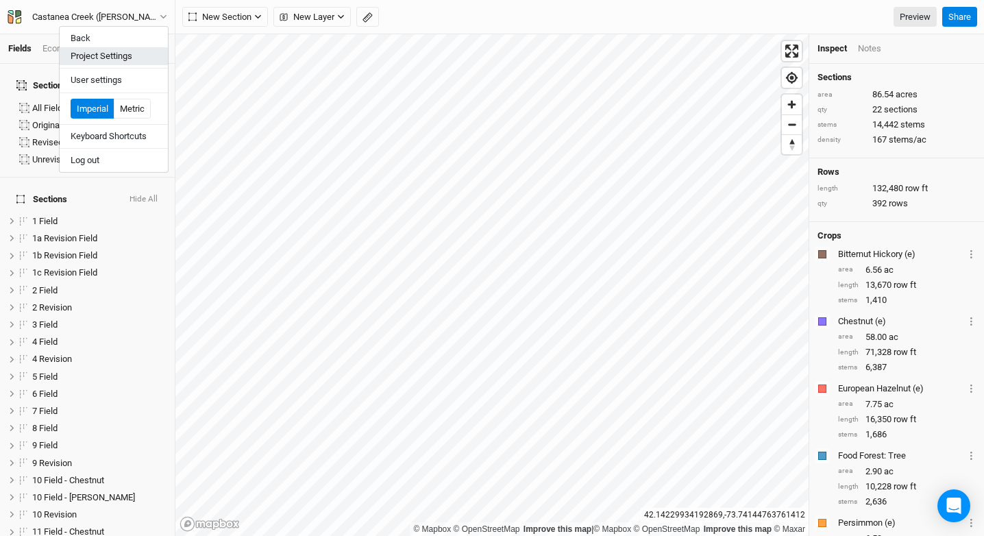 The height and width of the screenshot is (536, 984). I want to click on span: Find my location, so click(791, 77).